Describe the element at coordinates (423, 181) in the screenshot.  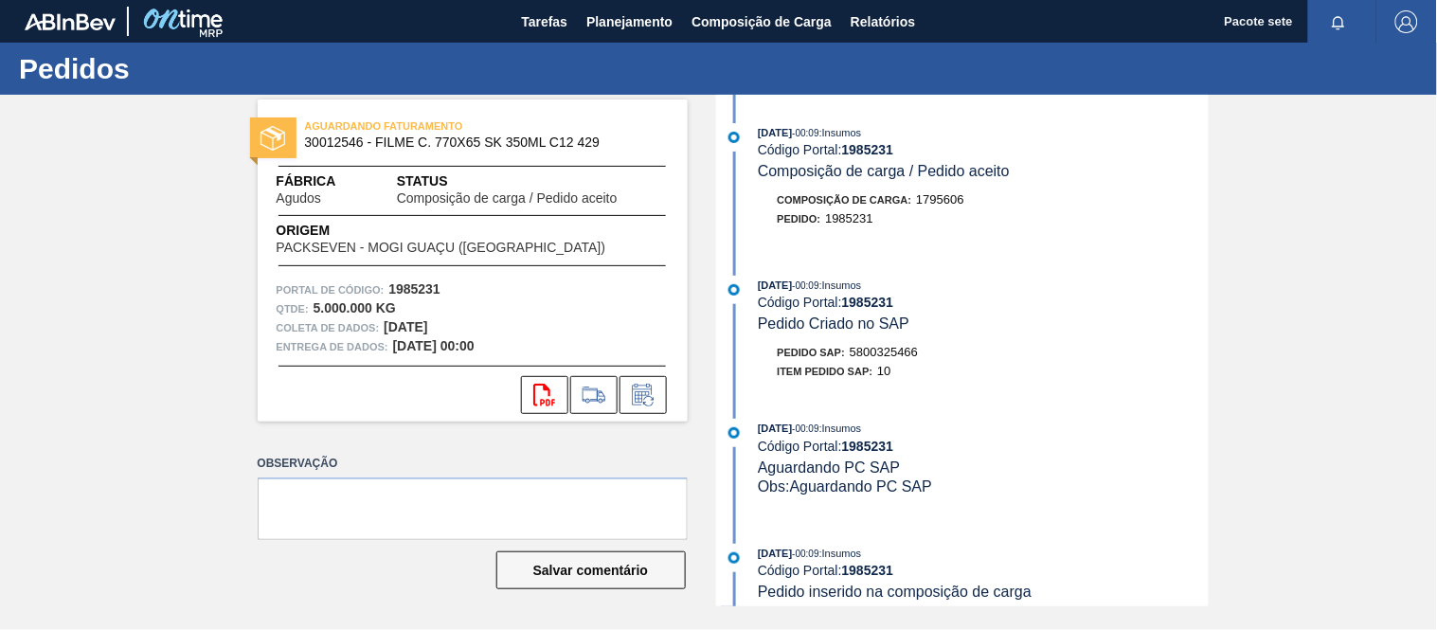
I see `font: Status` at that location.